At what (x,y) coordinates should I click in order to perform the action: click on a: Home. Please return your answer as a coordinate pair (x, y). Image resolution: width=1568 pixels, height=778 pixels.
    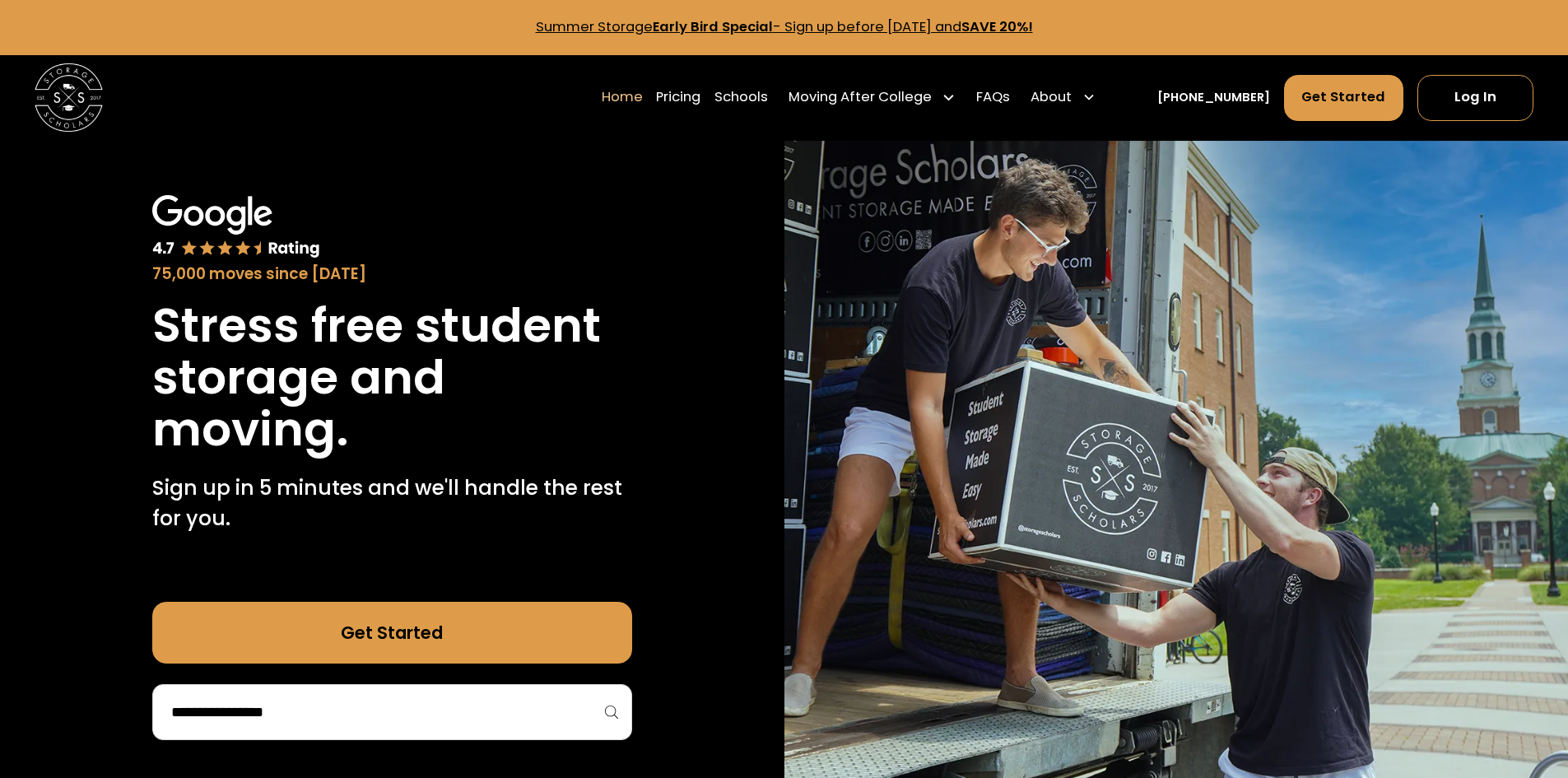
    Looking at the image, I should click on (622, 97).